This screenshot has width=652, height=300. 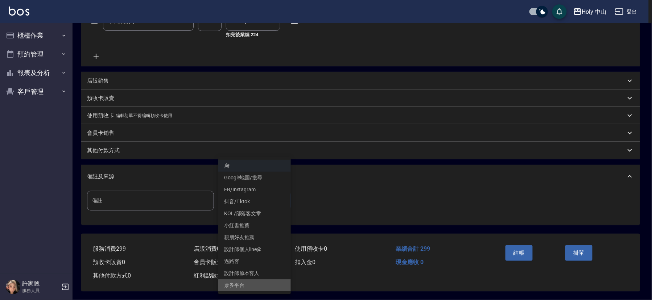 I want to click on li: 親朋好友推薦, so click(x=255, y=238).